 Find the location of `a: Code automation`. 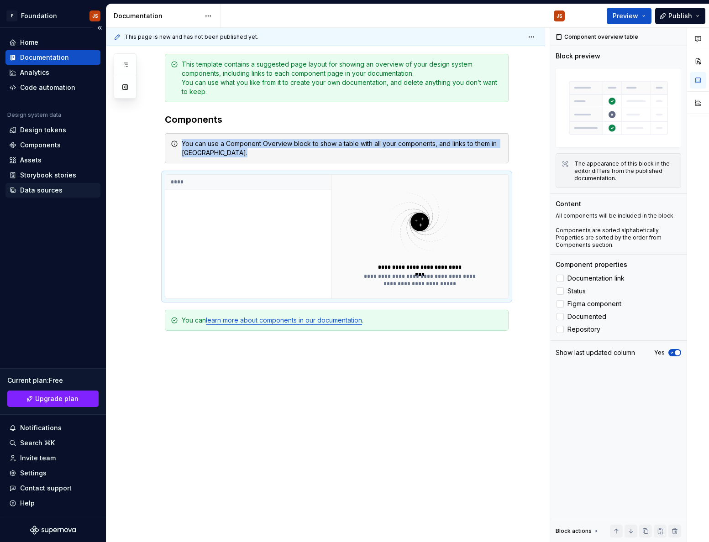

a: Code automation is located at coordinates (53, 88).